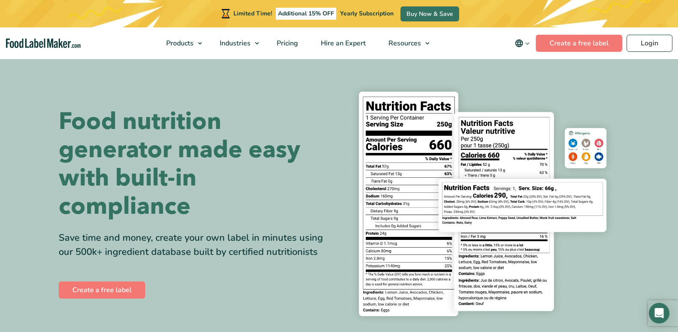 This screenshot has height=332, width=678. I want to click on span: Resources, so click(404, 43).